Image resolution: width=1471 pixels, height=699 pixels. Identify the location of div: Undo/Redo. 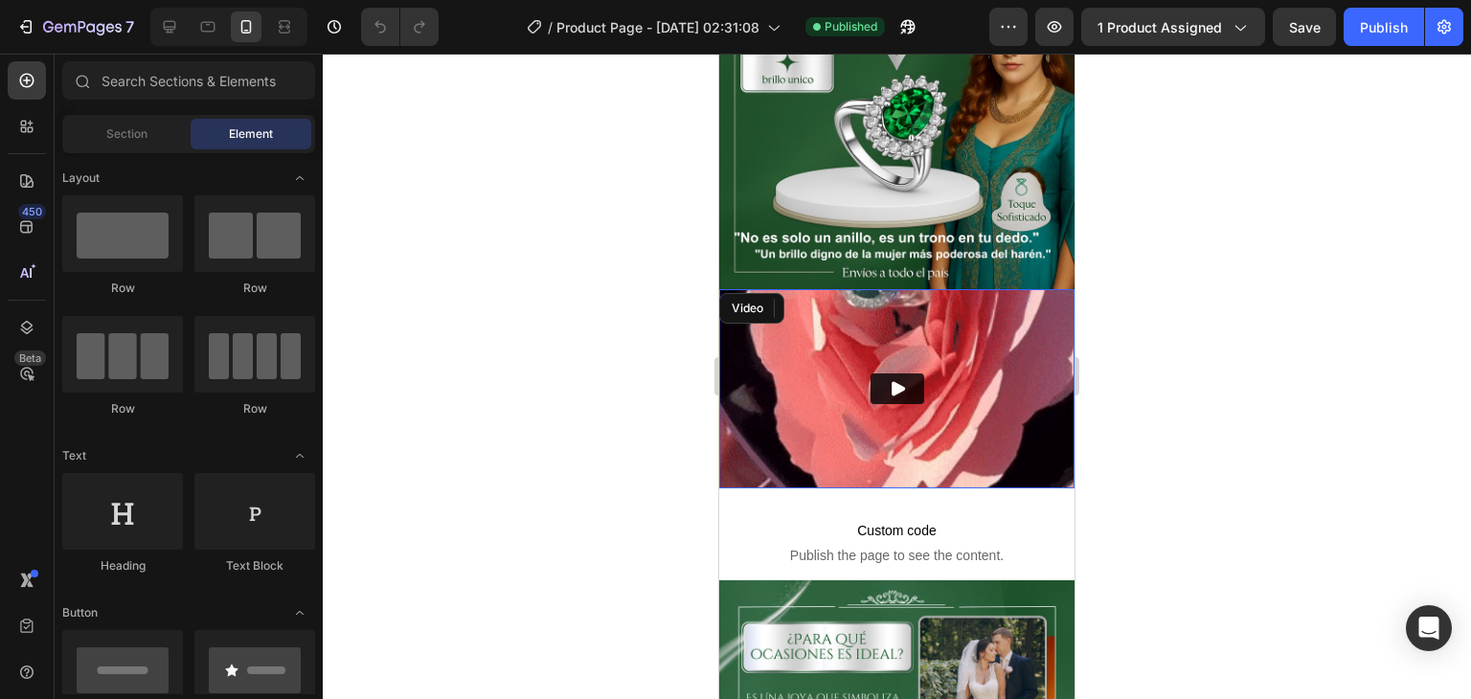
(399, 27).